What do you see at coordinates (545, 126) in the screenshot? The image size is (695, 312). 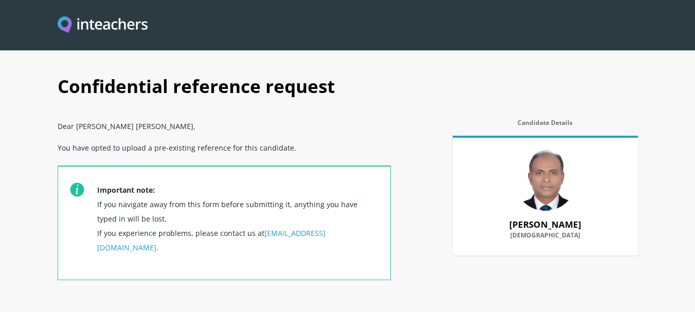 I see `label: Candidate Details` at bounding box center [545, 126].